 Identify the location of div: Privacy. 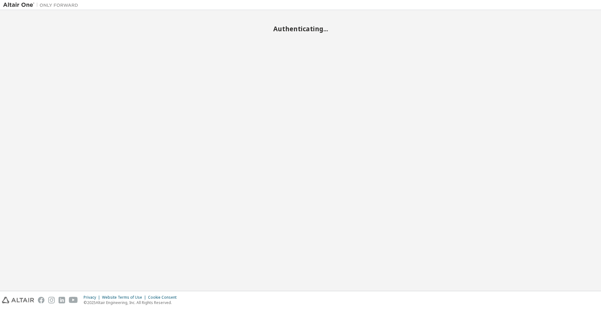
(93, 298).